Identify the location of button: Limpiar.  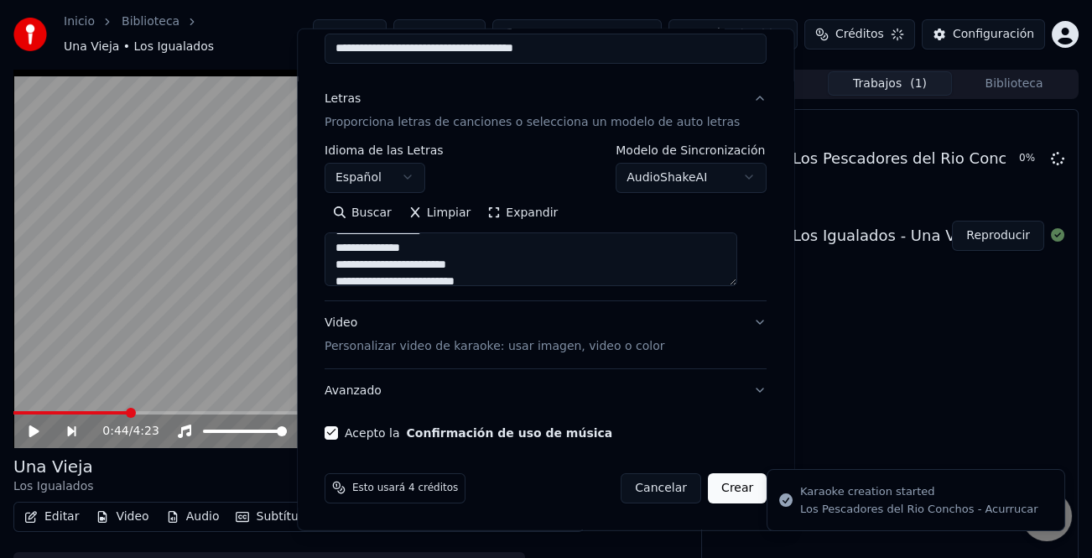
(439, 212).